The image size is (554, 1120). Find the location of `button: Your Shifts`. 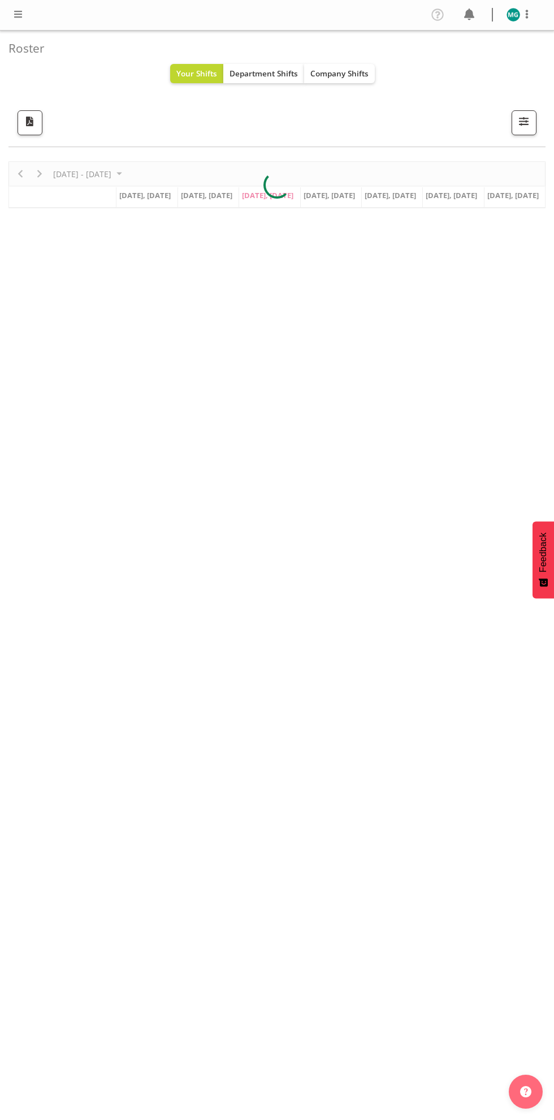

button: Your Shifts is located at coordinates (197, 74).